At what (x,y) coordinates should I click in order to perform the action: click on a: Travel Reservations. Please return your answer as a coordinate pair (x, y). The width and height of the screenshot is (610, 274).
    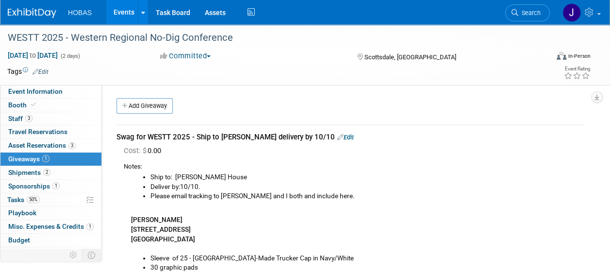
    Looking at the image, I should click on (51, 131).